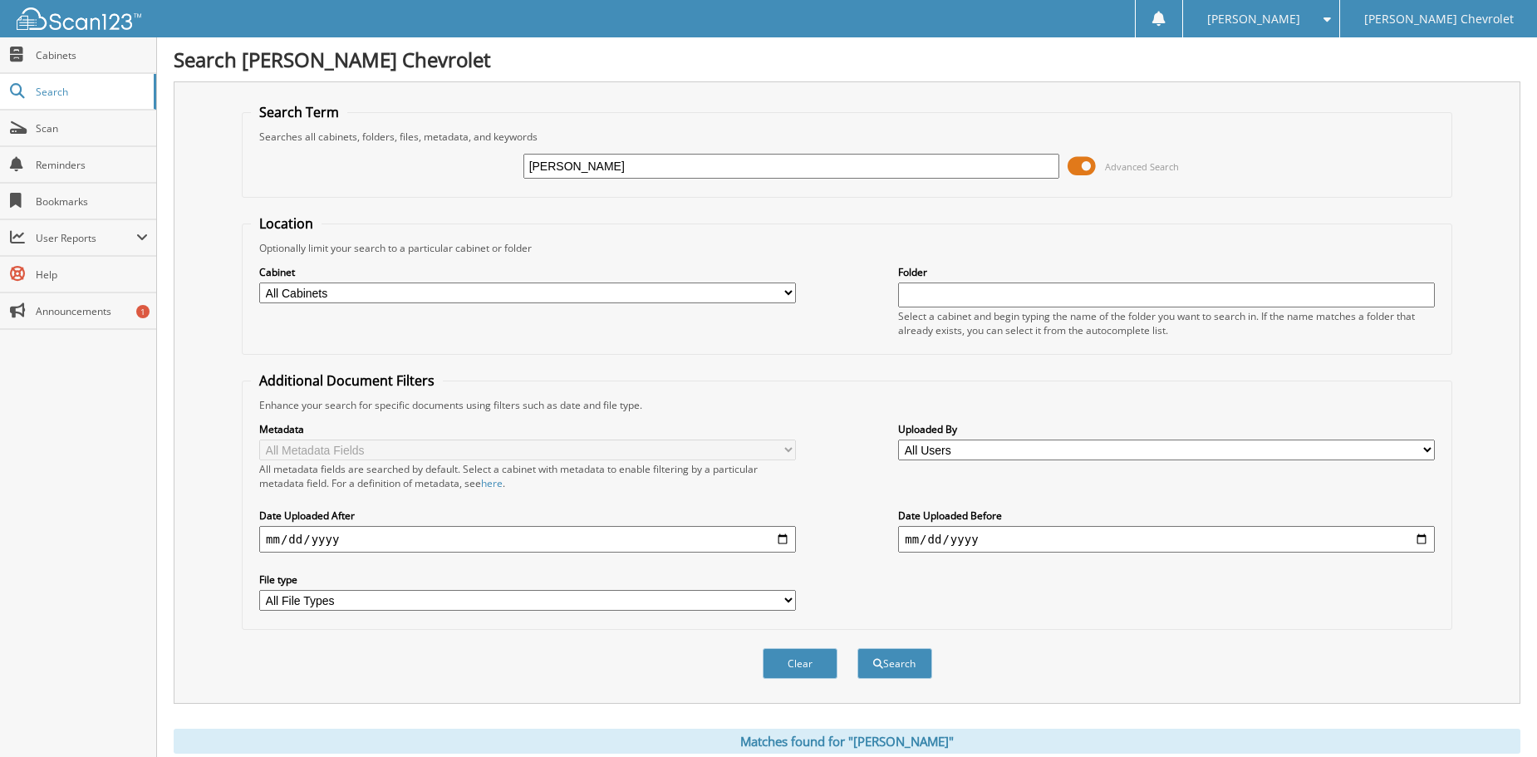 This screenshot has height=757, width=1537. Describe the element at coordinates (86, 238) in the screenshot. I see `span: User Reports` at that location.